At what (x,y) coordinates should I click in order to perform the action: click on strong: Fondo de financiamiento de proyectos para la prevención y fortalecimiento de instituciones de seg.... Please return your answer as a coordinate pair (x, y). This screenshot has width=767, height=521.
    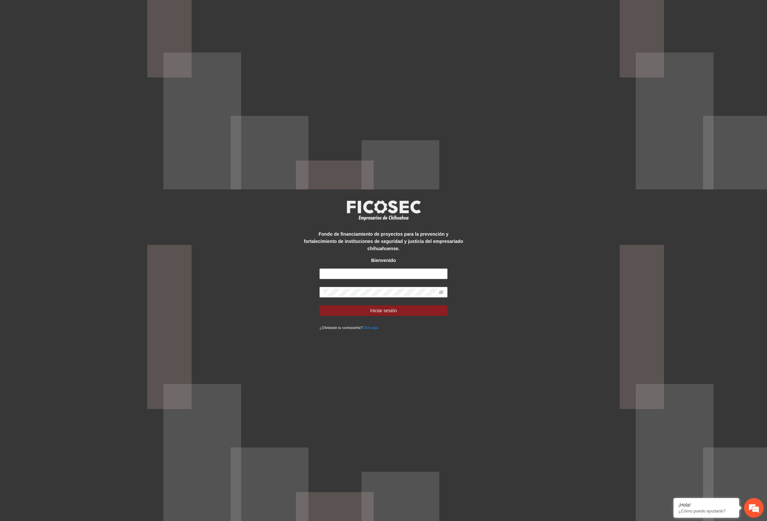
    Looking at the image, I should click on (383, 241).